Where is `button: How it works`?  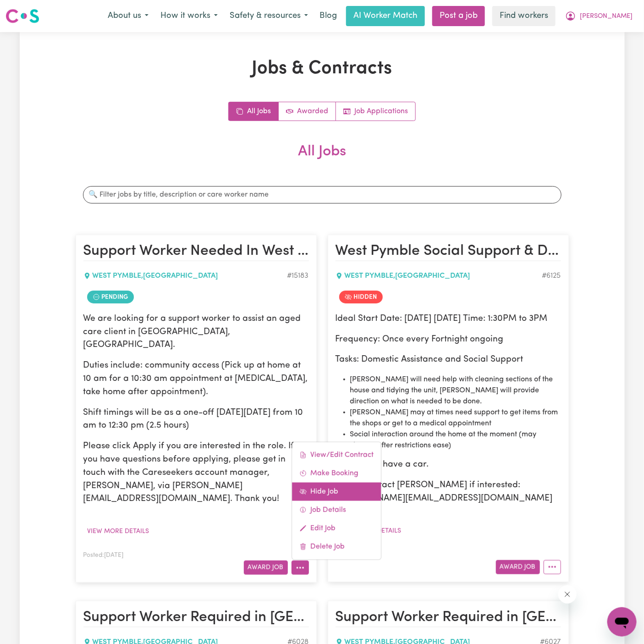 button: How it works is located at coordinates (189, 16).